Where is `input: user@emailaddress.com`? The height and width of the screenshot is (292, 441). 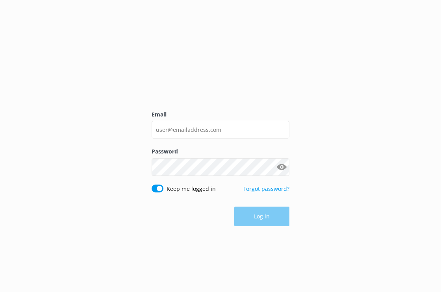
input: user@emailaddress.com is located at coordinates (221, 130).